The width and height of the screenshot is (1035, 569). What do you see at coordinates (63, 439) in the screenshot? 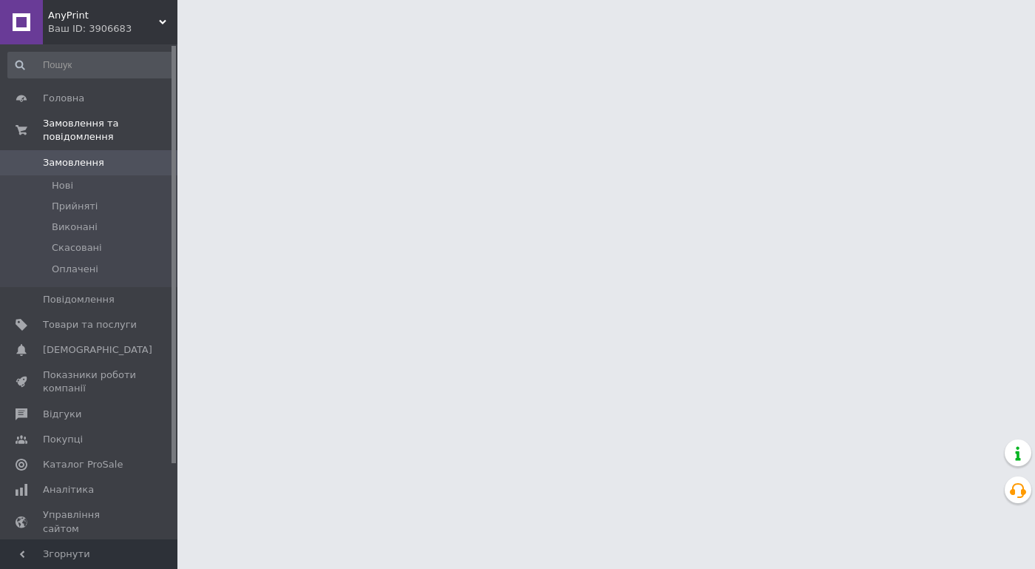
I see `span: Покупці` at bounding box center [63, 439].